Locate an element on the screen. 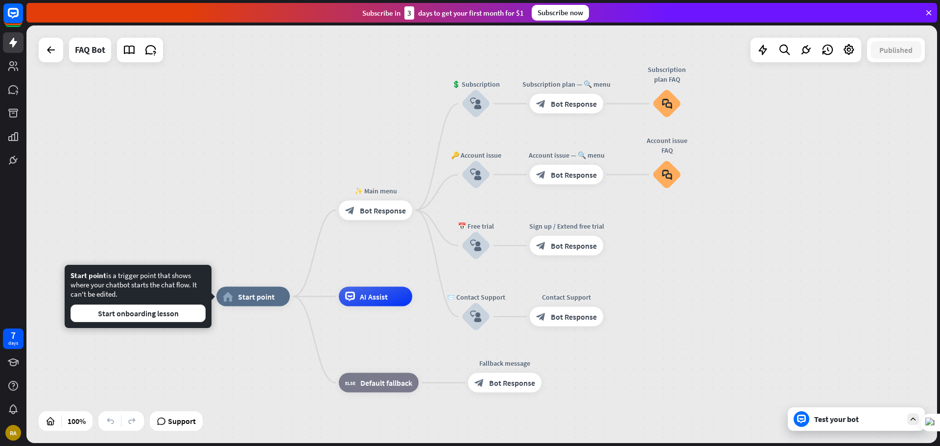 The width and height of the screenshot is (940, 446). i: home_2 is located at coordinates (228, 297).